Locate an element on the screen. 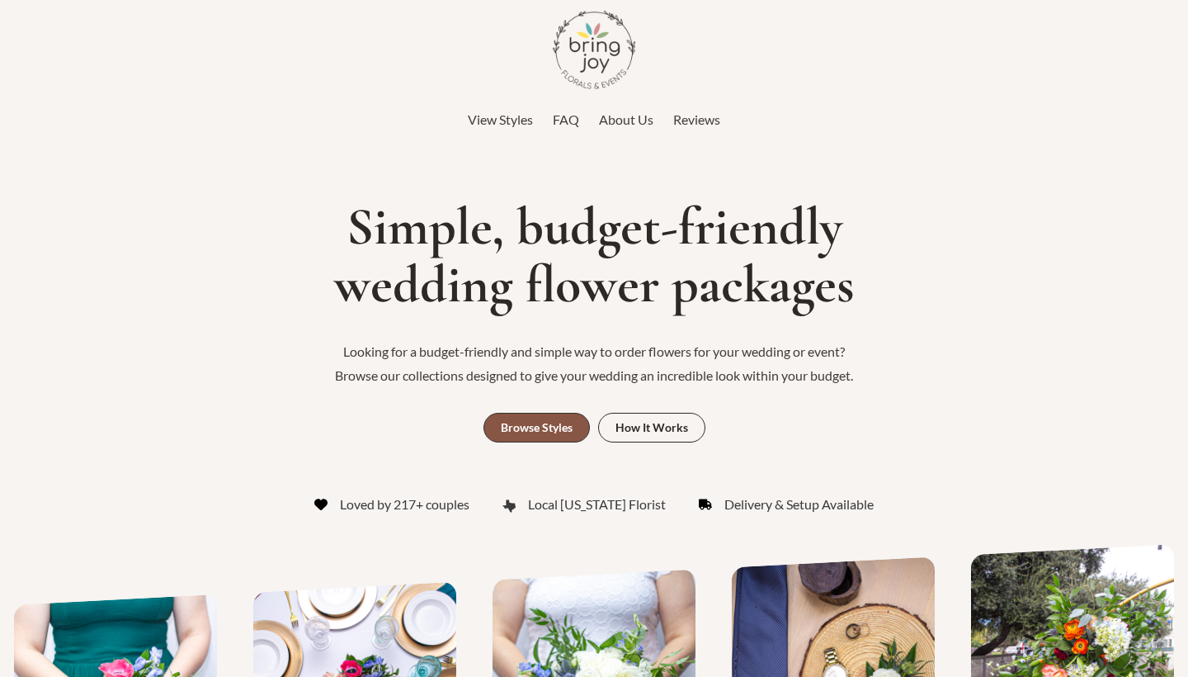 The image size is (1188, 677). span: Loved by 217+ couples is located at coordinates (404, 504).